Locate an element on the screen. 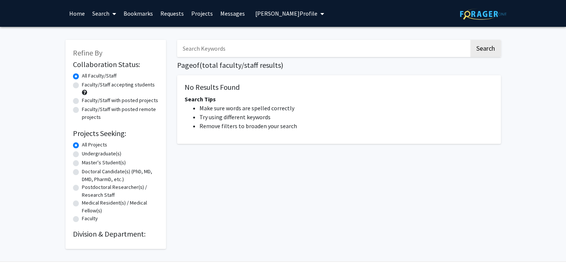 The width and height of the screenshot is (566, 272). a: Bookmarks is located at coordinates (138, 13).